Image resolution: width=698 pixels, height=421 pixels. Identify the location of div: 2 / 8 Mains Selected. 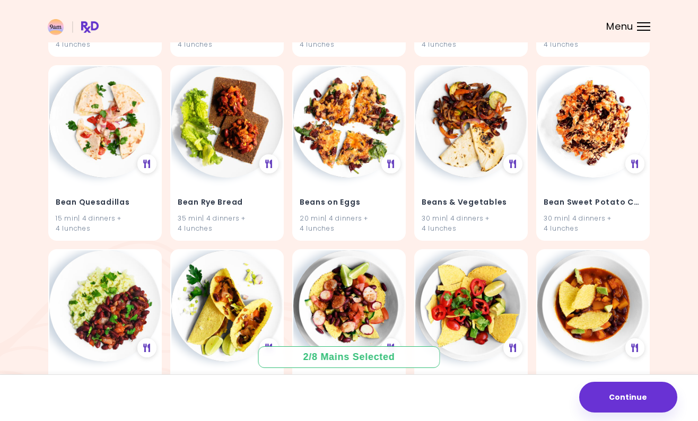
(349, 357).